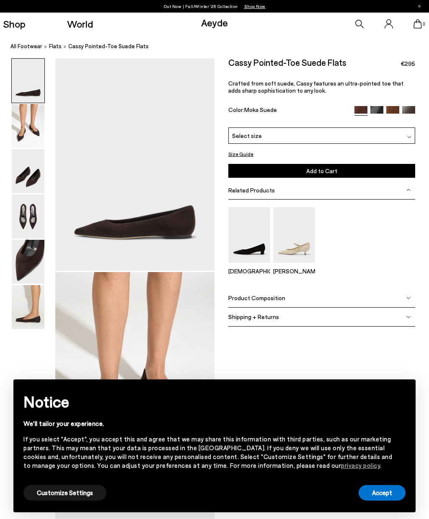 The width and height of the screenshot is (429, 519). Describe the element at coordinates (257, 298) in the screenshot. I see `span: Product Composition` at that location.